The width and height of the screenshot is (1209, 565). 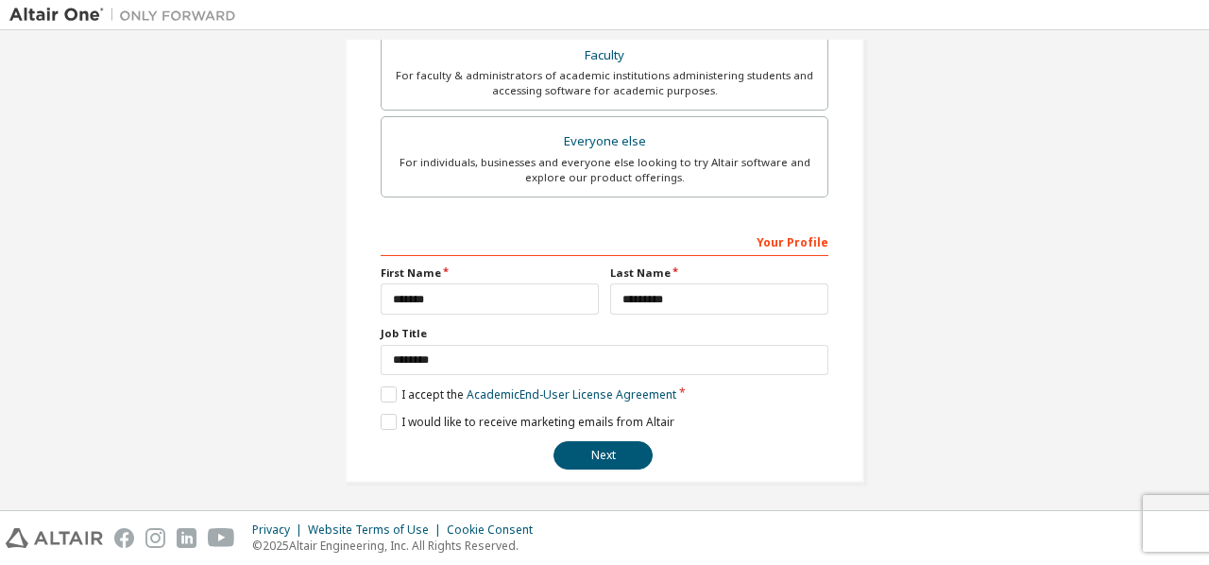 What do you see at coordinates (605, 83) in the screenshot?
I see `div: For faculty & administrators of academic institutions administering students and accessing softwa...` at bounding box center [605, 83].